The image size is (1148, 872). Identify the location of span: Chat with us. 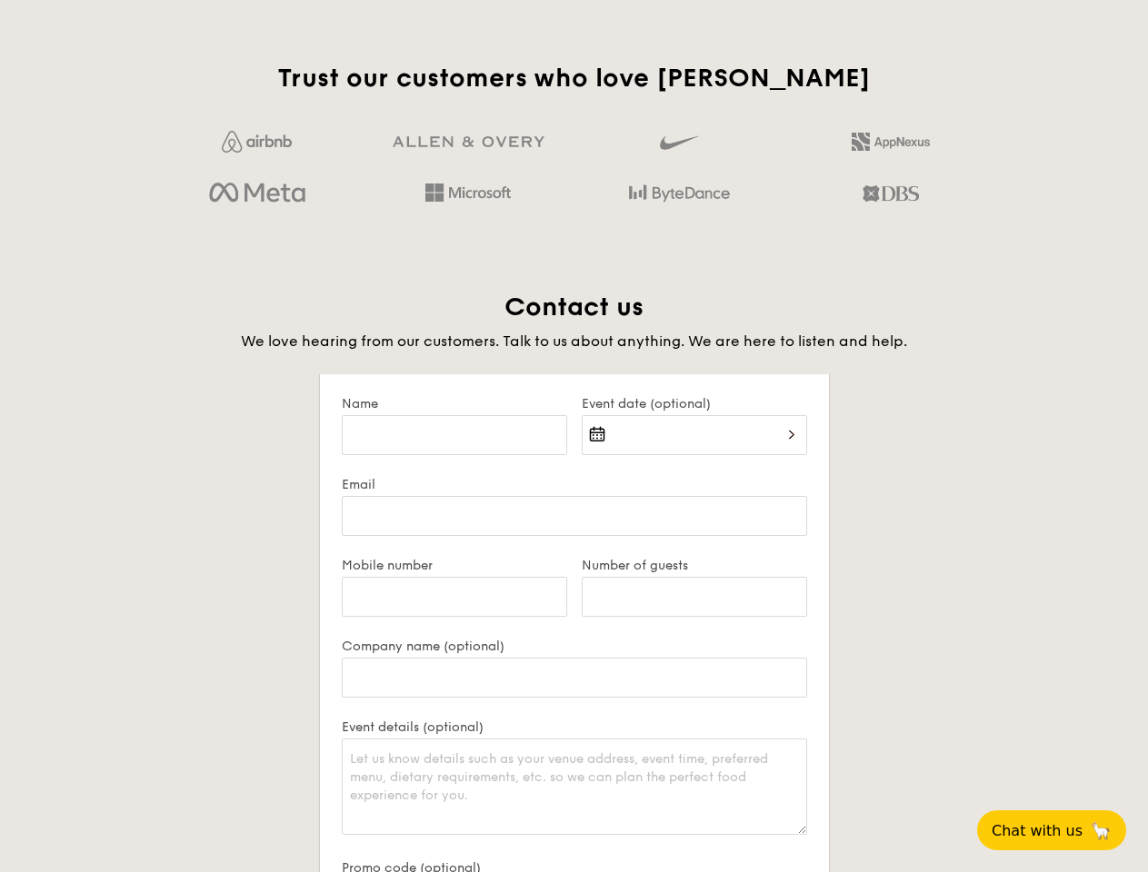
(1037, 831).